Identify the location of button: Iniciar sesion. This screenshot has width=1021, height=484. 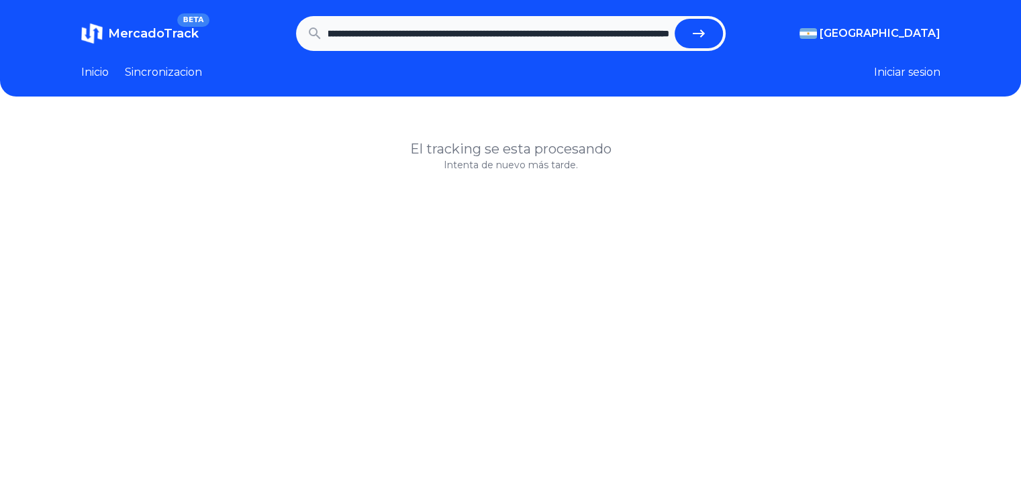
(906, 72).